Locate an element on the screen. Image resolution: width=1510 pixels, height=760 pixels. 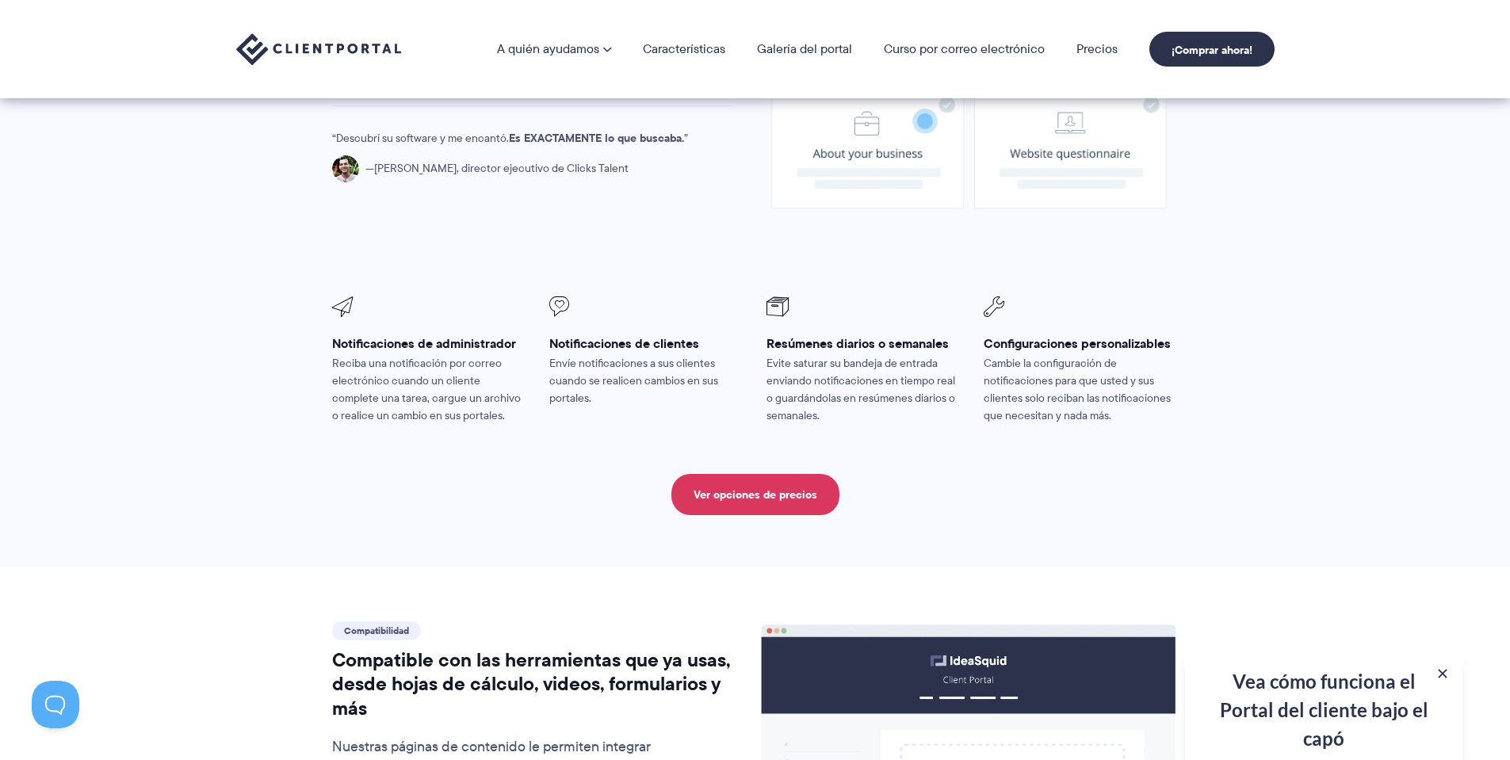
font: Compatibilidad is located at coordinates (376, 631).